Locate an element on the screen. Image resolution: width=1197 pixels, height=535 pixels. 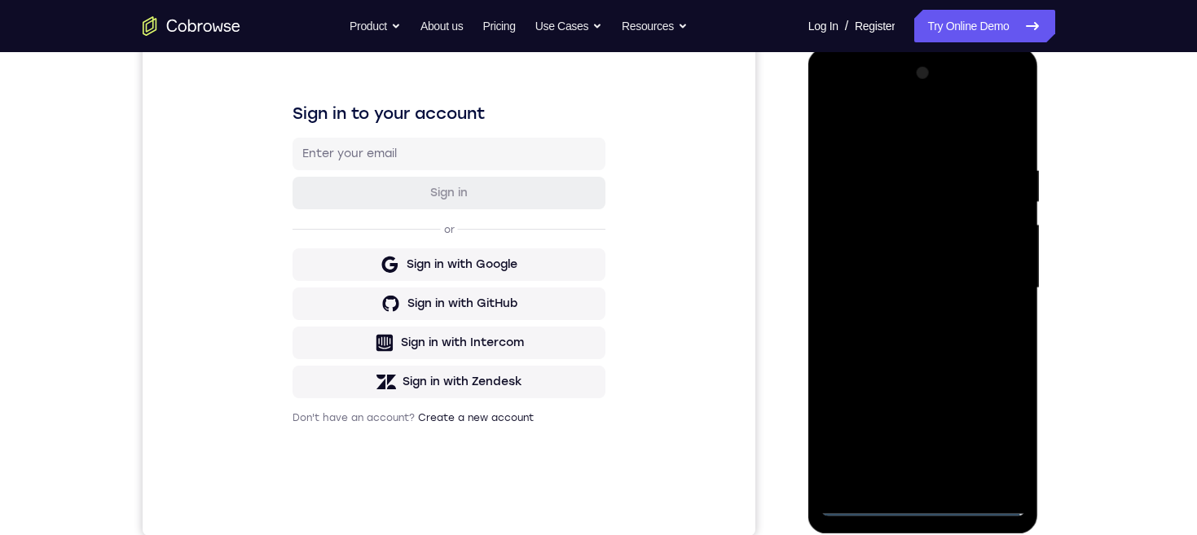
button: Sign in with Intercom is located at coordinates (306, 353).